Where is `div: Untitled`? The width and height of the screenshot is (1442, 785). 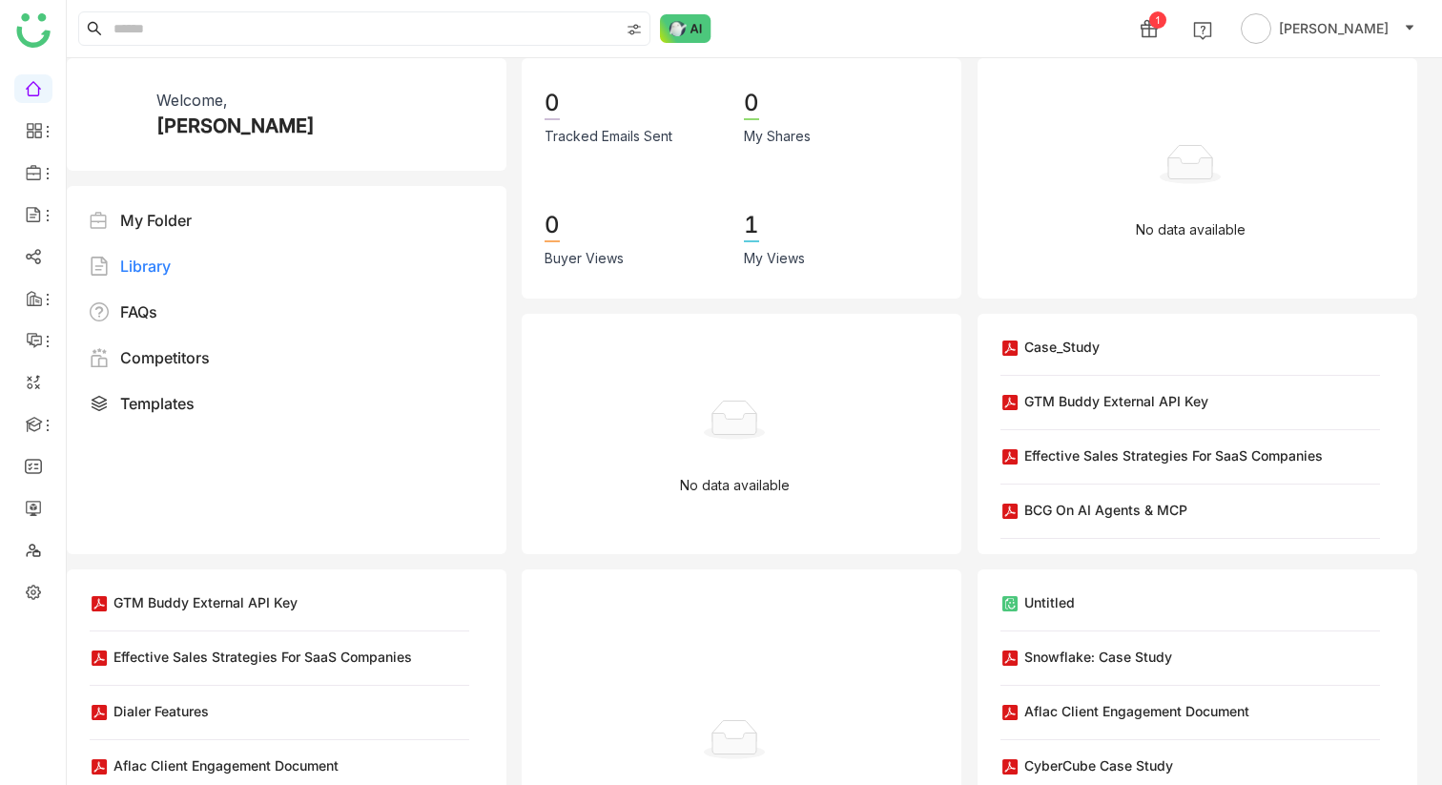
div: Untitled is located at coordinates (1049, 602).